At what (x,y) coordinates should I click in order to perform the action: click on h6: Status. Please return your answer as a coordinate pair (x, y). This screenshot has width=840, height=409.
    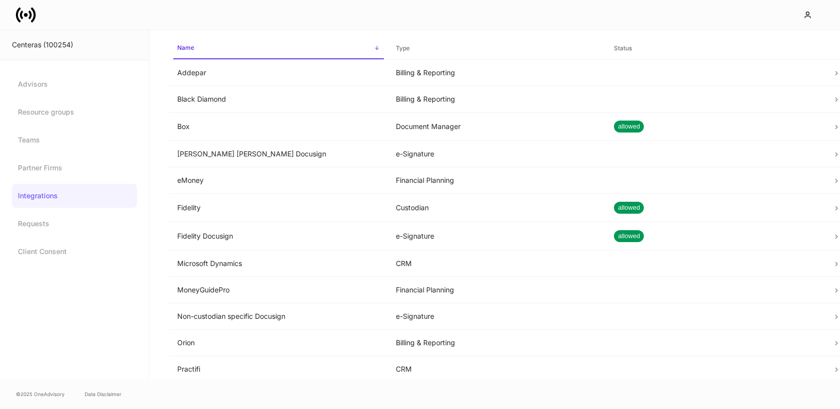
    Looking at the image, I should click on (623, 48).